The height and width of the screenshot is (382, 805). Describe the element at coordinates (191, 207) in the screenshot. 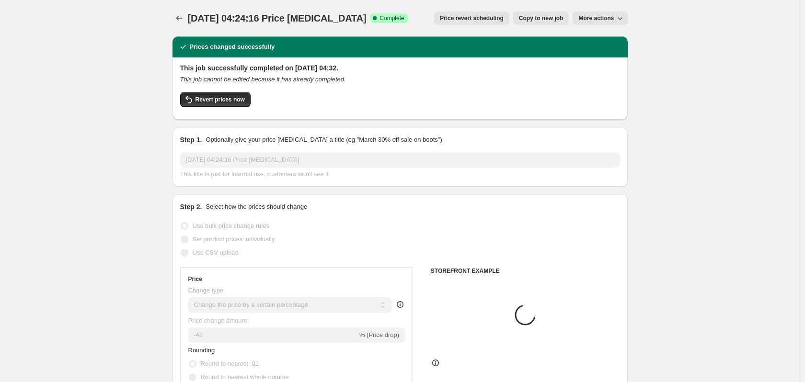

I see `h2: Step 2.` at that location.